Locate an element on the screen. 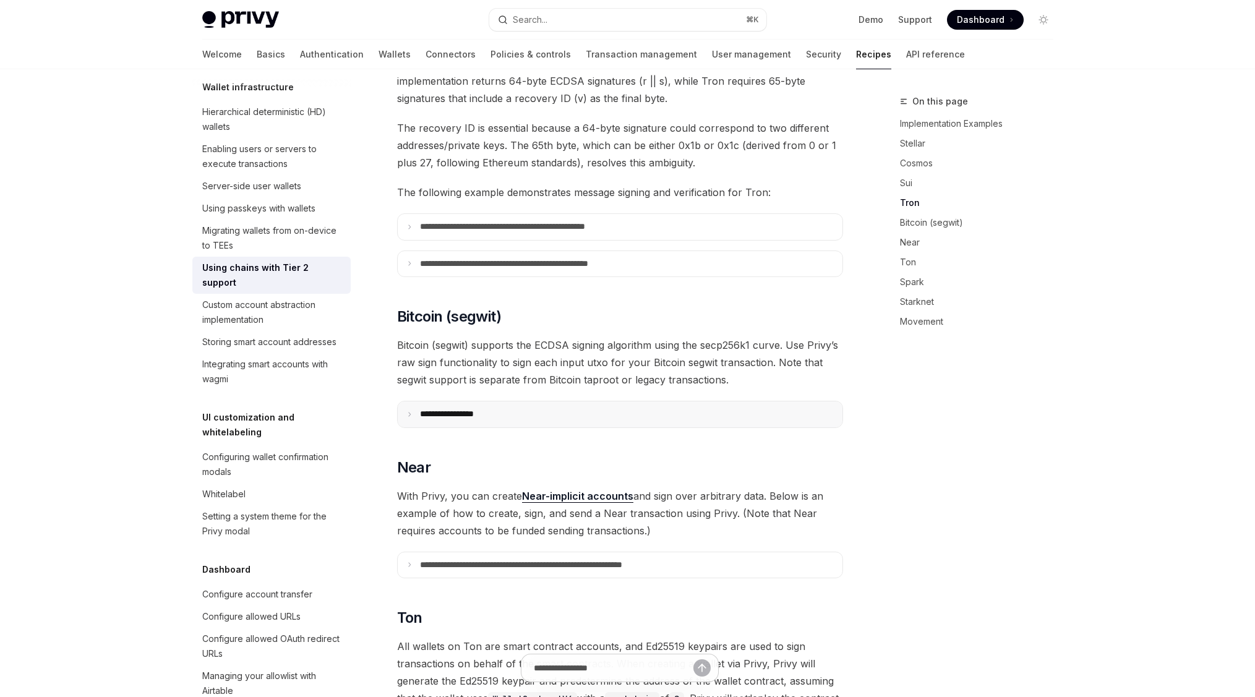 This screenshot has height=697, width=1255. a: Security is located at coordinates (823, 54).